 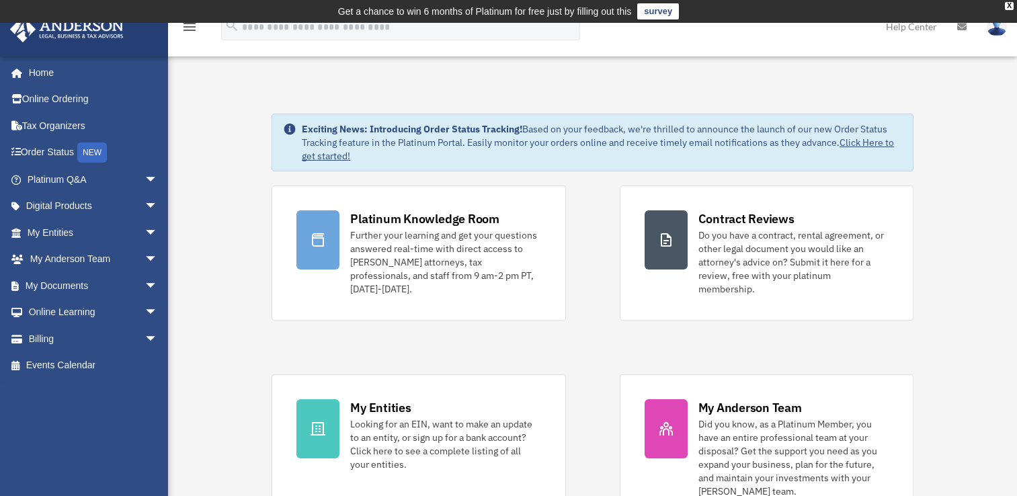 What do you see at coordinates (1009, 6) in the screenshot?
I see `div: close` at bounding box center [1009, 6].